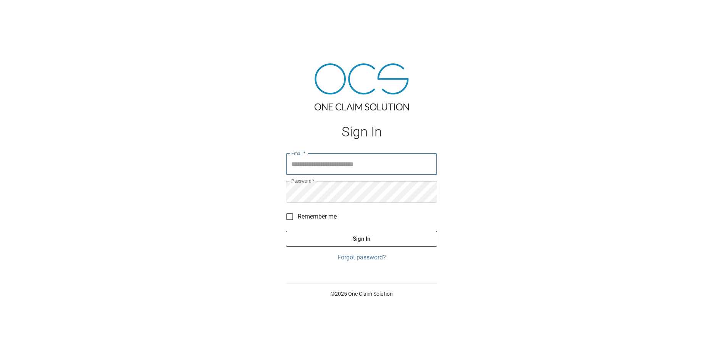  I want to click on p: © 2025 One Claim Solution, so click(362, 294).